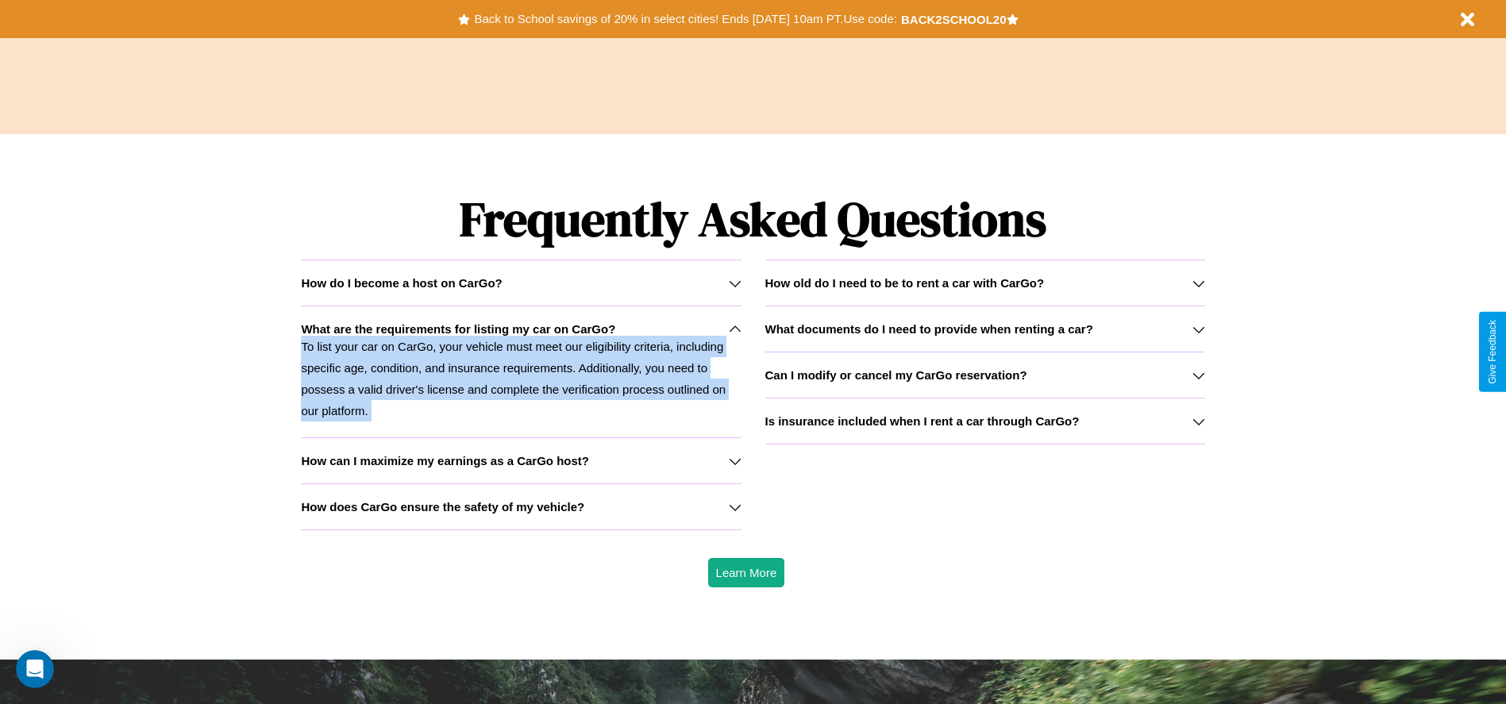 The width and height of the screenshot is (1506, 704). What do you see at coordinates (929, 329) in the screenshot?
I see `h3: What documents do I need to provide when renting a car?` at bounding box center [929, 329].